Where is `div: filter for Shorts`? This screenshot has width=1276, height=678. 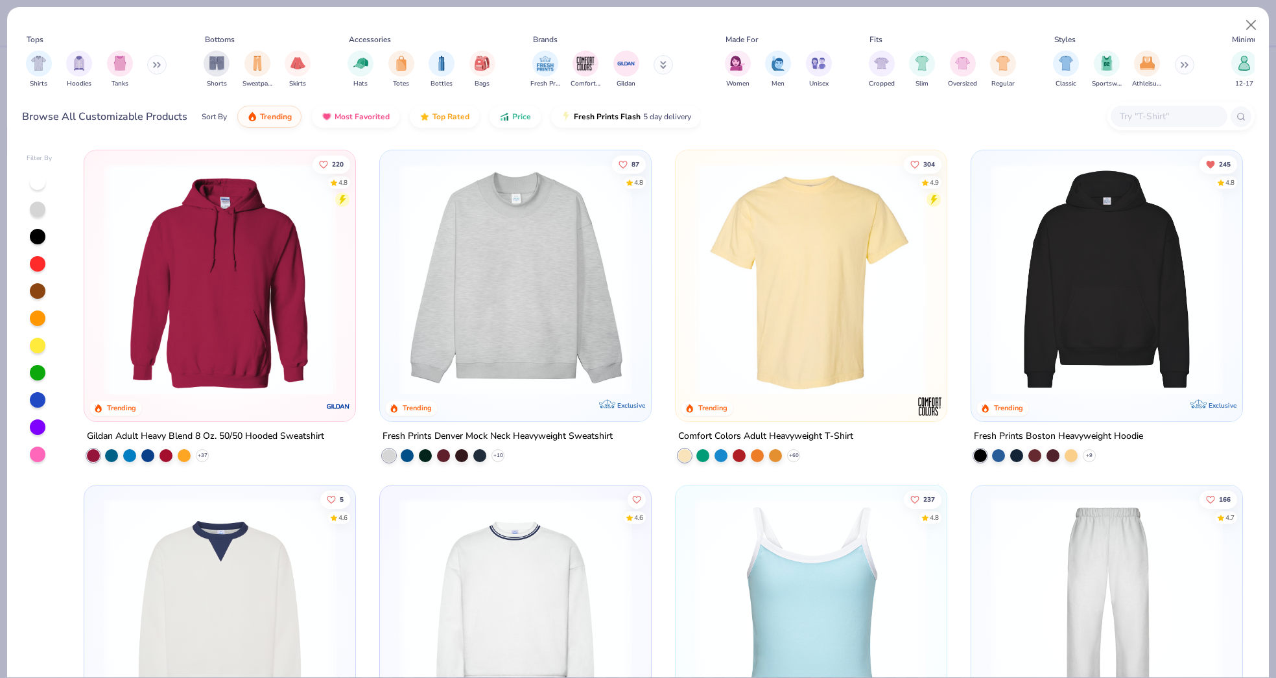 div: filter for Shorts is located at coordinates (217, 69).